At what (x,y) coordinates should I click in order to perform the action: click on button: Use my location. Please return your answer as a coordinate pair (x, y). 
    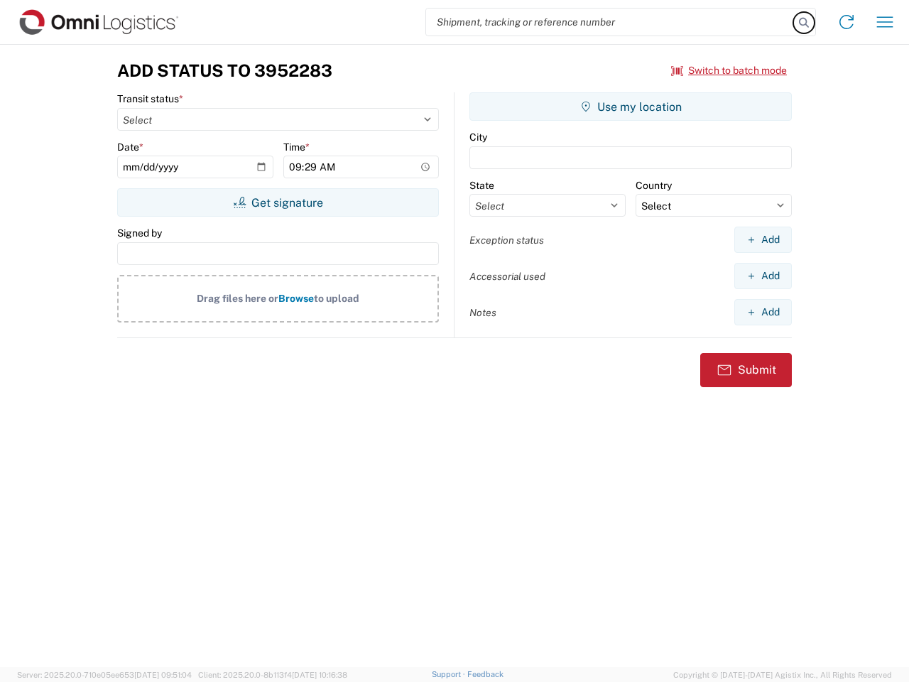
    Looking at the image, I should click on (630, 106).